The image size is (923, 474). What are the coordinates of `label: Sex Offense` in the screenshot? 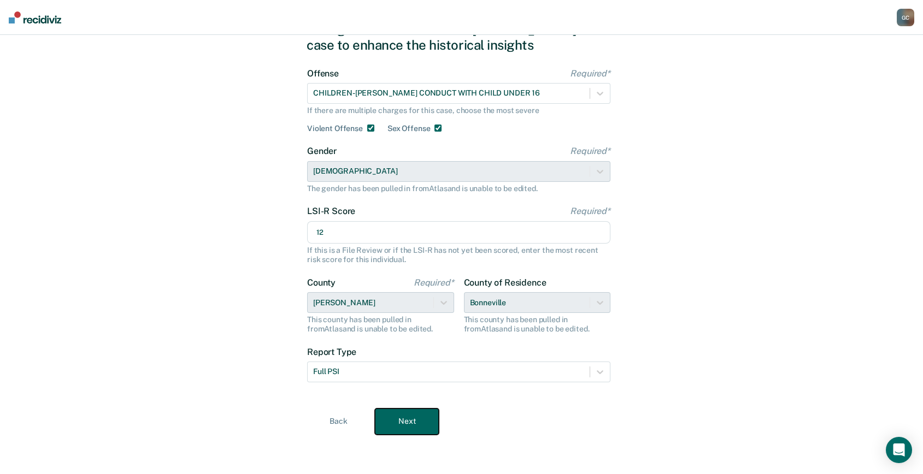 It's located at (409, 128).